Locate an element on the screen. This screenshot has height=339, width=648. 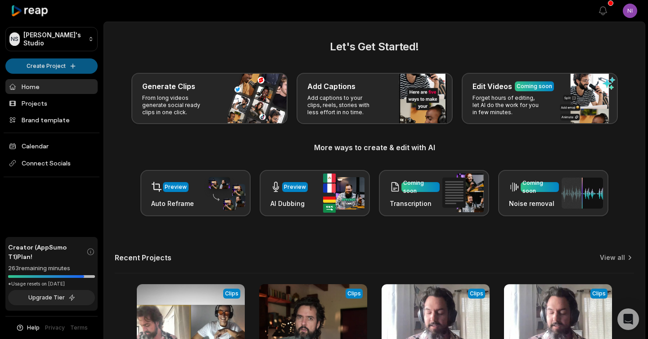
p: Forget hours of editing, let AI do the work for you in few minutes. is located at coordinates (507, 105).